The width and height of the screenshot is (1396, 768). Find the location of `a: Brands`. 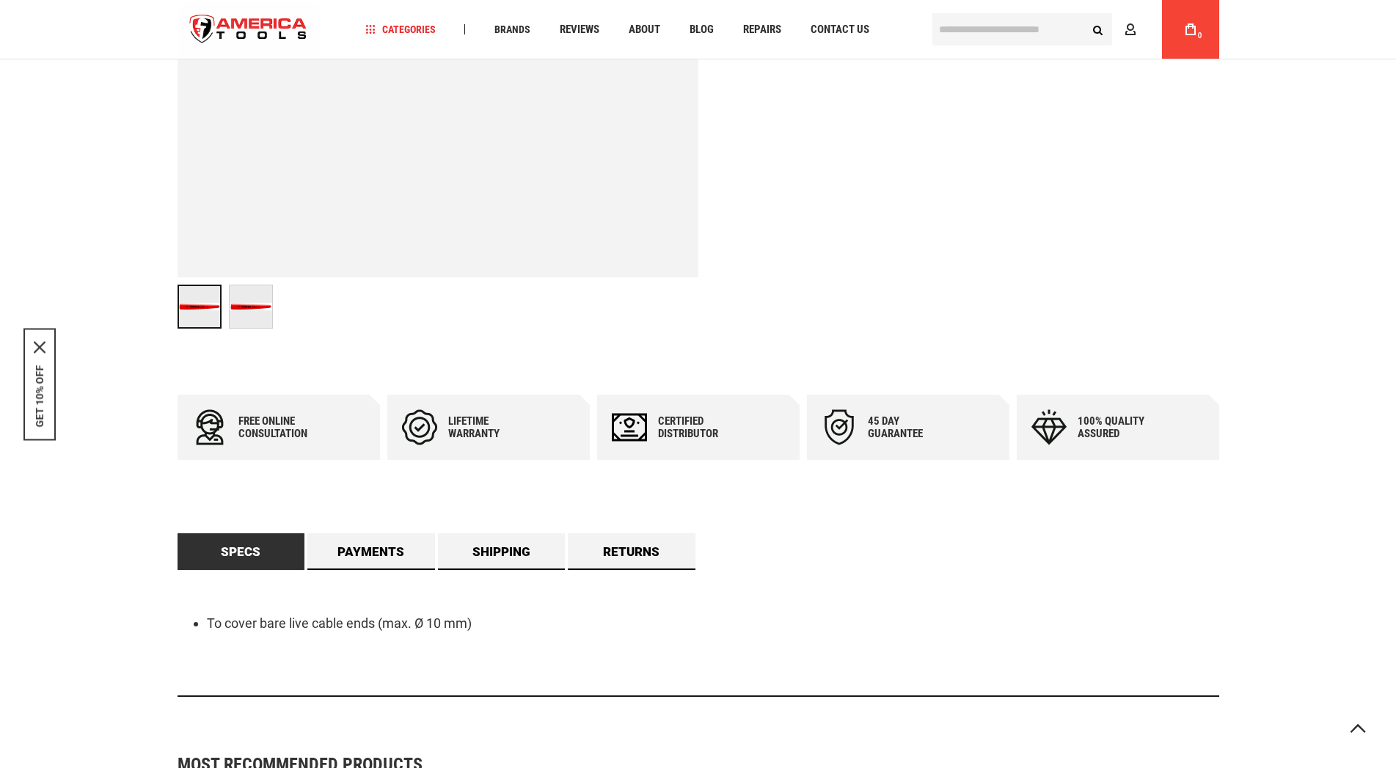

a: Brands is located at coordinates (512, 29).